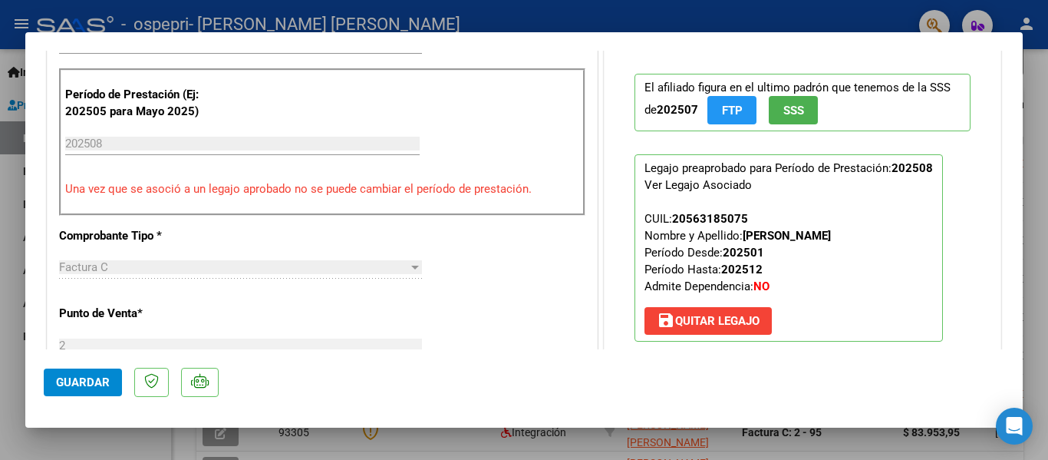  I want to click on span: FTP, so click(732, 110).